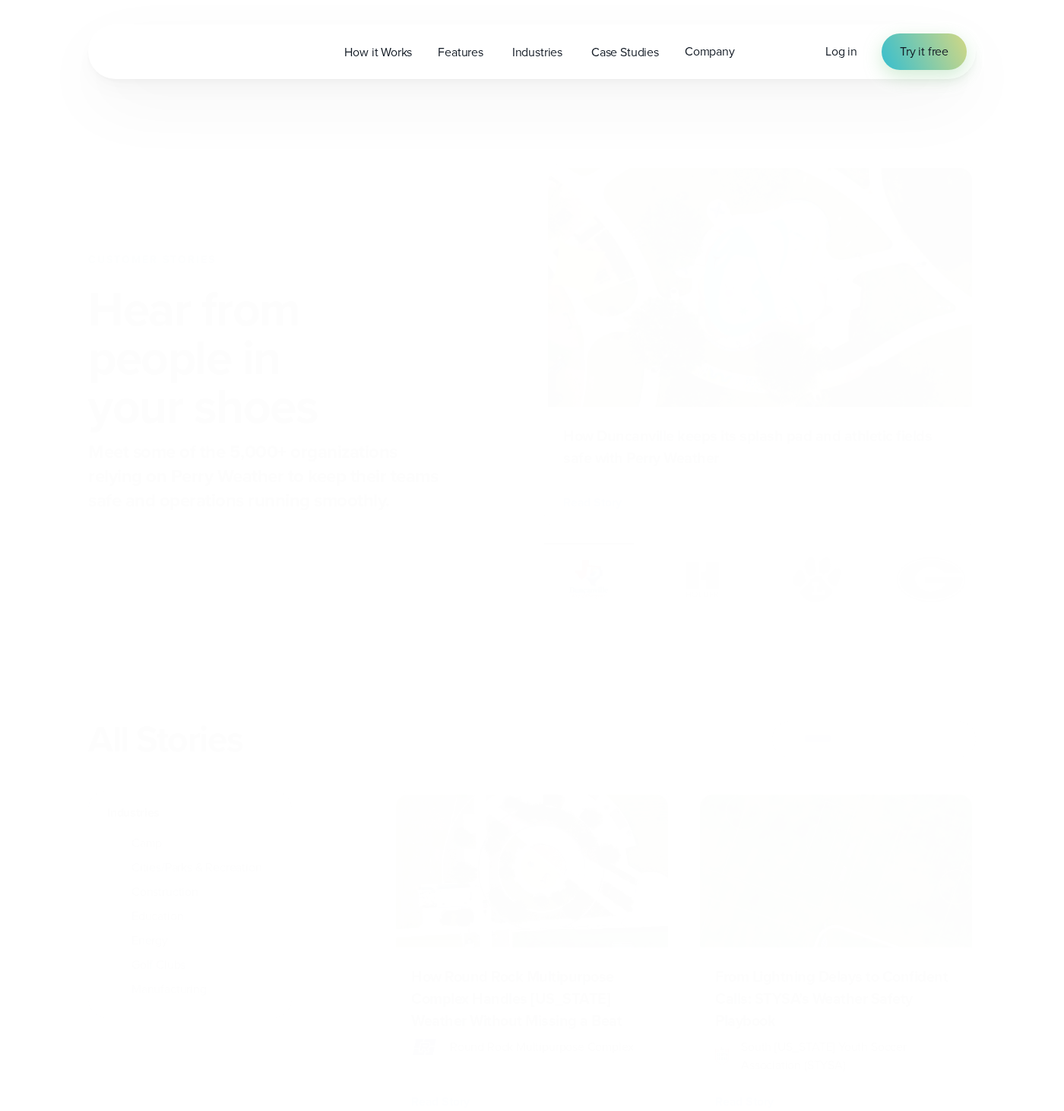 This screenshot has width=1064, height=1111. I want to click on a: Log in, so click(841, 52).